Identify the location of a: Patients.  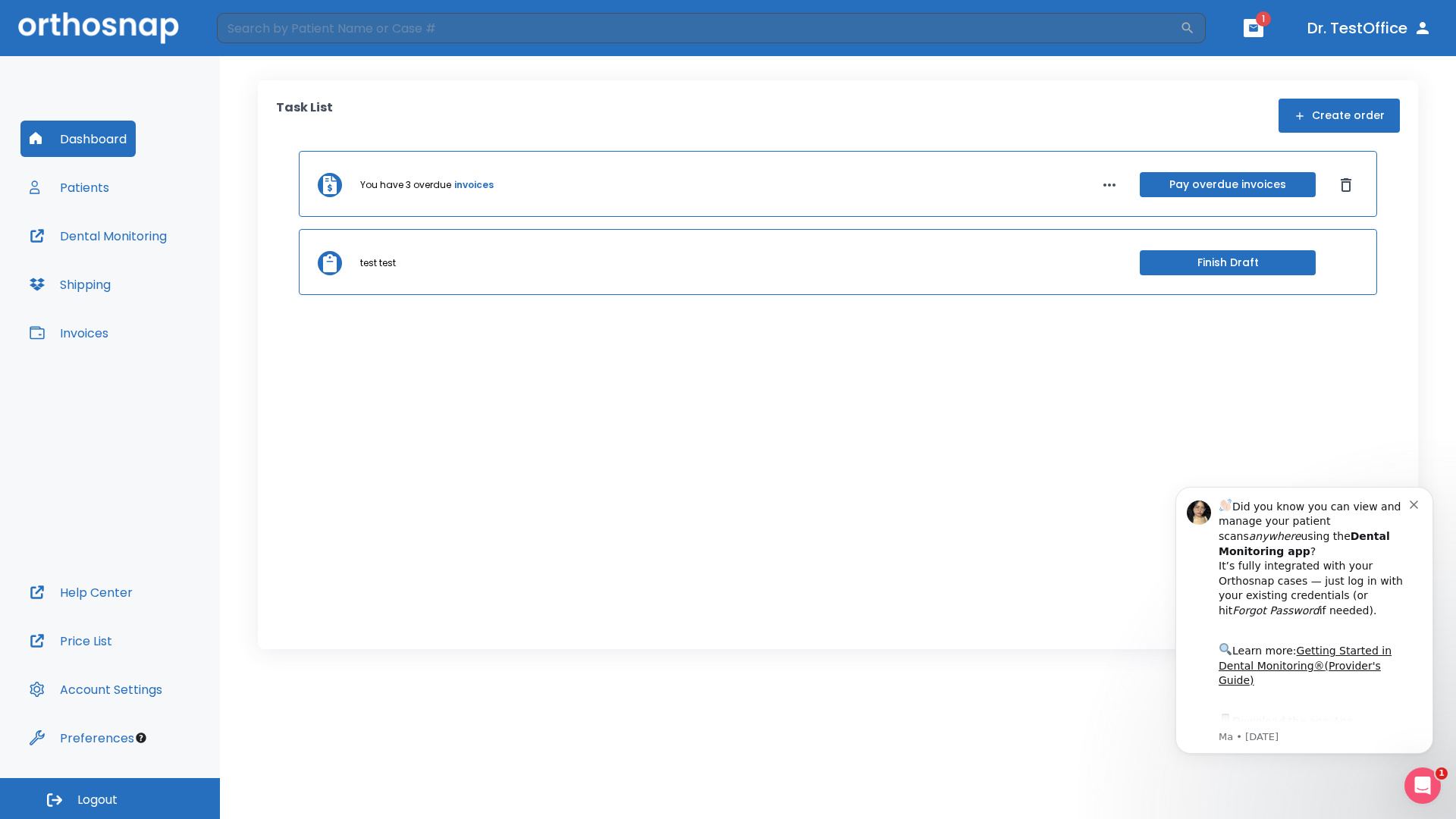
(69, 187).